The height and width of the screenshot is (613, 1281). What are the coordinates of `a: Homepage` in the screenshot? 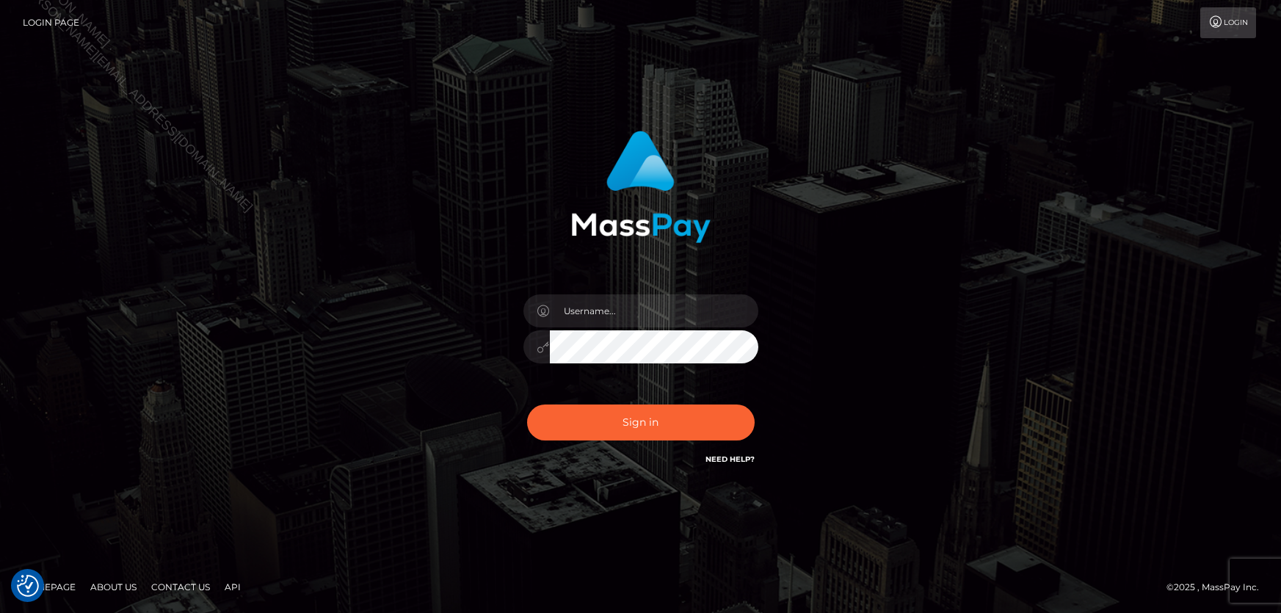 It's located at (48, 586).